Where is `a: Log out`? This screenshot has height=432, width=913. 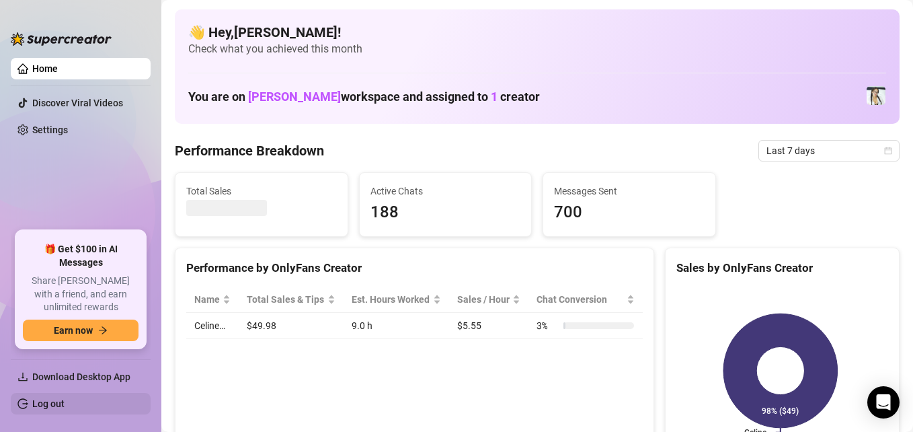
a: Log out is located at coordinates (48, 403).